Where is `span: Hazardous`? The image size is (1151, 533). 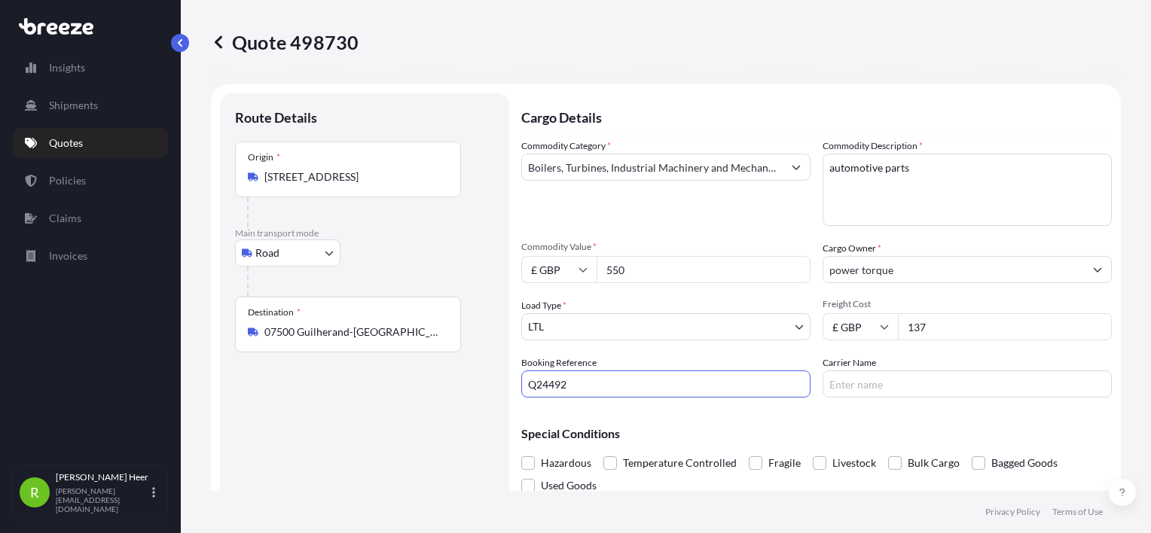
span: Hazardous is located at coordinates (566, 463).